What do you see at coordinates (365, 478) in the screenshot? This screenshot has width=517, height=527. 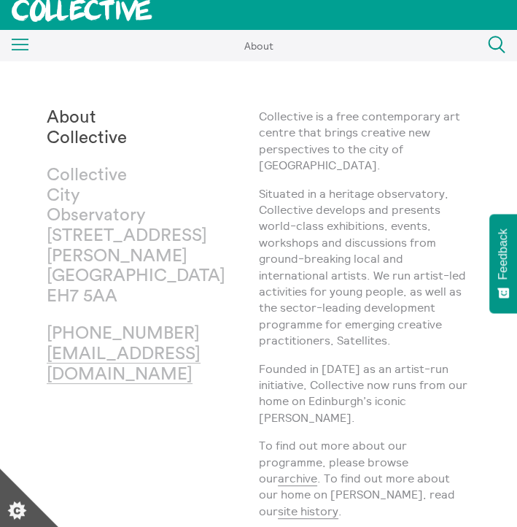 I see `p: To find out more about our programme, please browse our . To find out more about our home on [PER...` at bounding box center [365, 478].